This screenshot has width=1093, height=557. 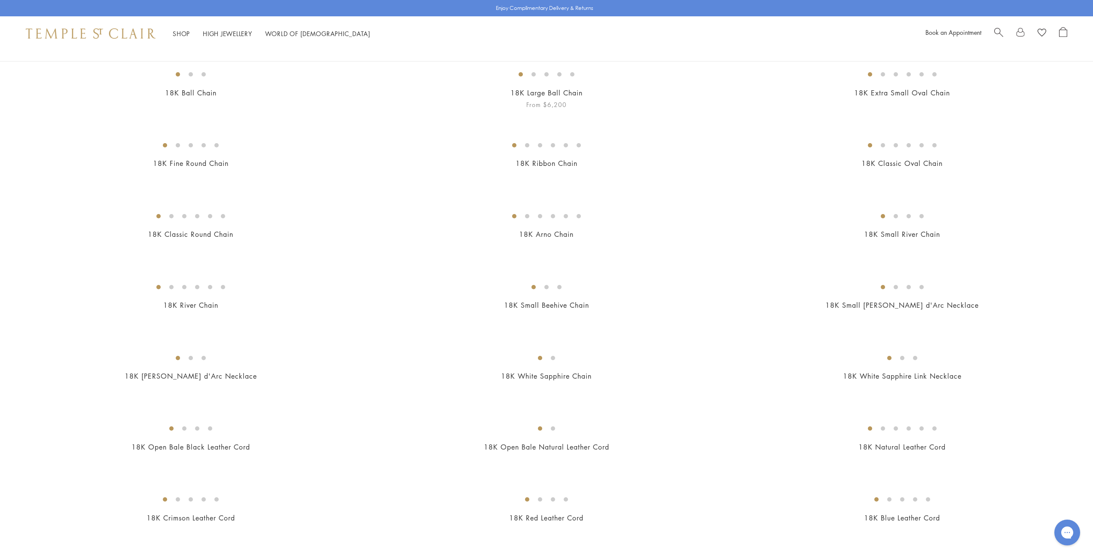 I want to click on a: Book an Appointment, so click(x=953, y=32).